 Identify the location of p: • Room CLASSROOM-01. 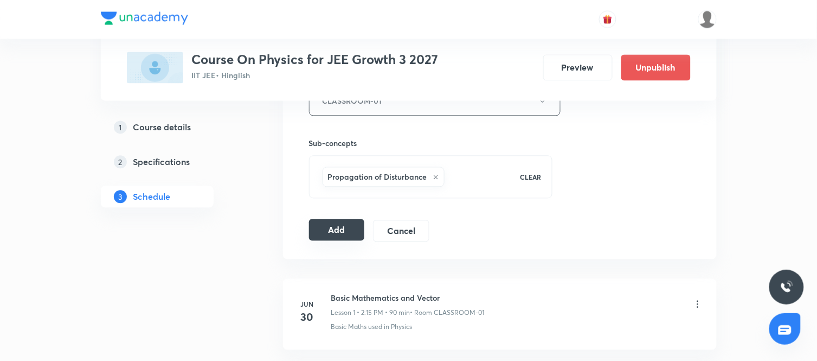
(447, 313).